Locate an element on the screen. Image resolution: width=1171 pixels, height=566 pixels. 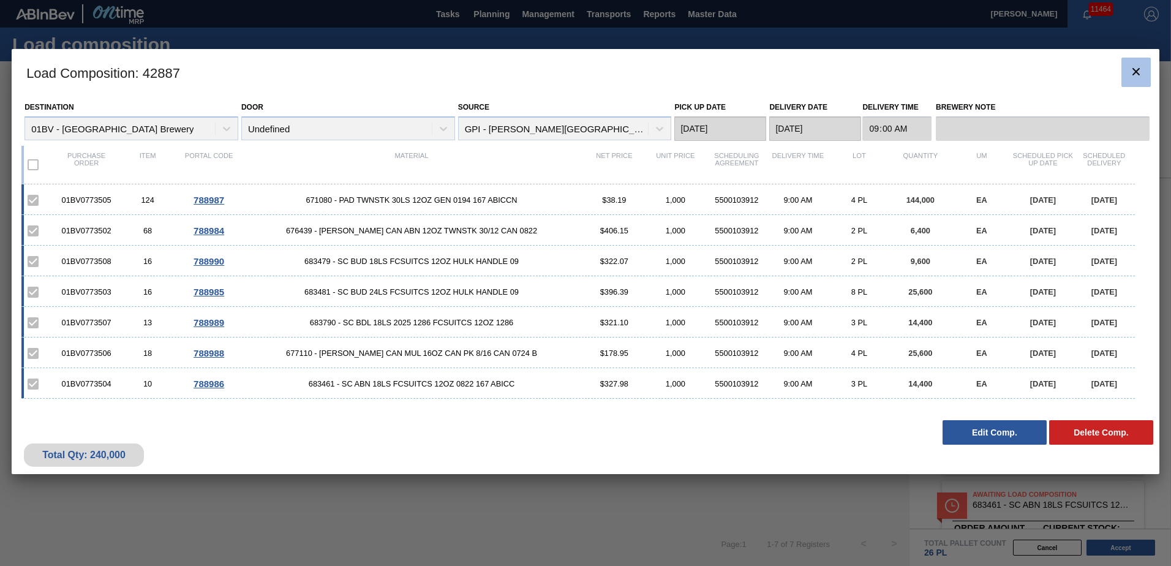
div: Delivery Time is located at coordinates (798, 165).